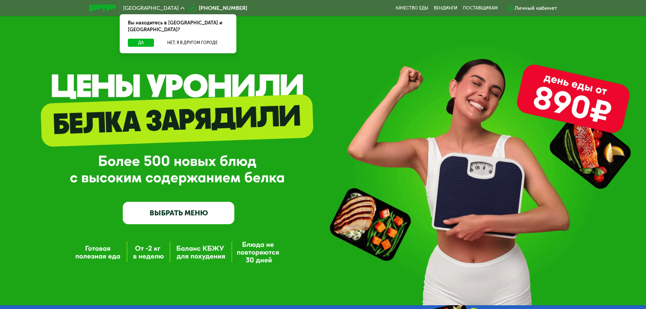 The width and height of the screenshot is (646, 309). I want to click on div: поставщикам, so click(480, 8).